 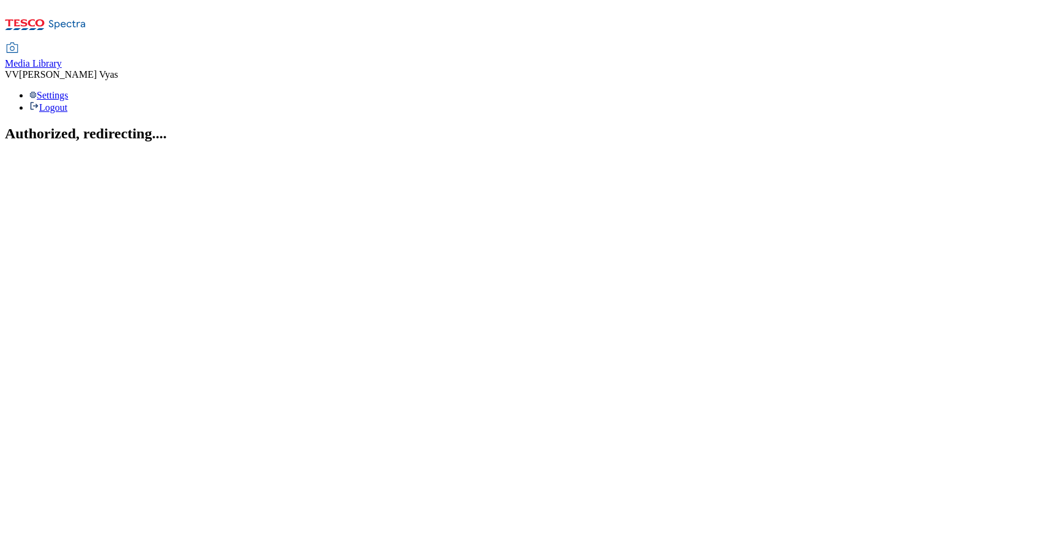 I want to click on span: Media Library, so click(x=33, y=63).